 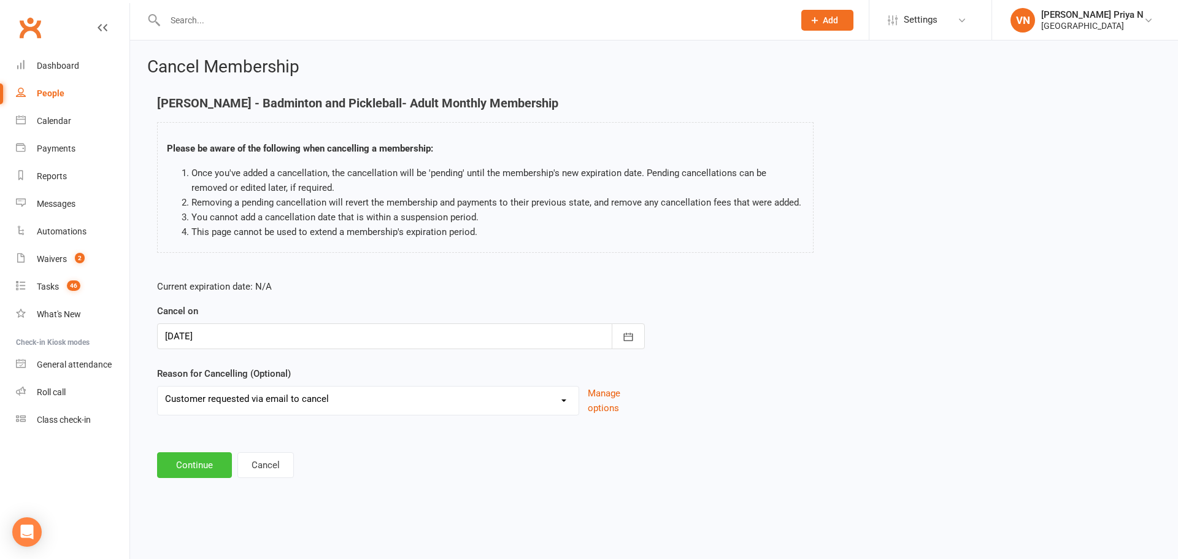 What do you see at coordinates (80, 258) in the screenshot?
I see `span: 2` at bounding box center [80, 258].